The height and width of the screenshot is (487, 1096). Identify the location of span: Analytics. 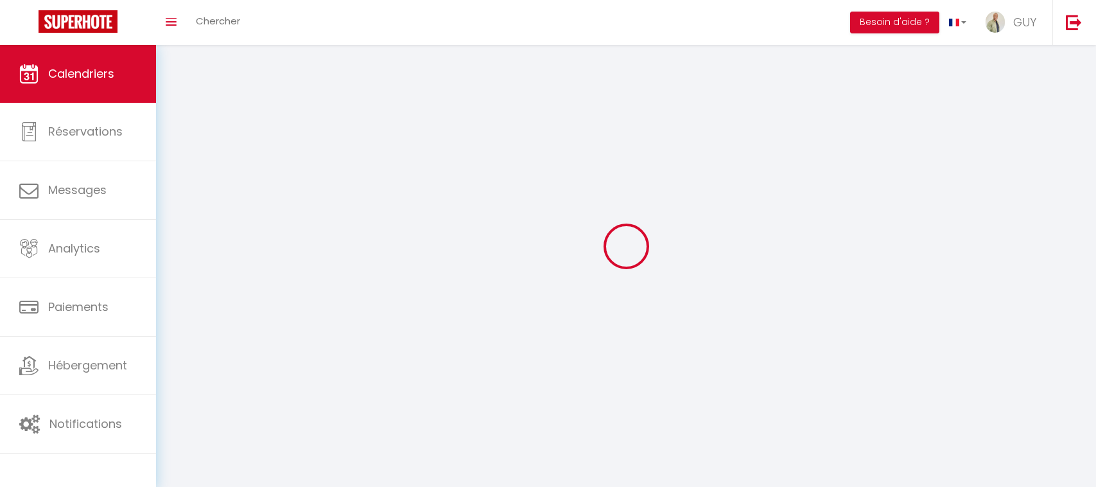
(74, 248).